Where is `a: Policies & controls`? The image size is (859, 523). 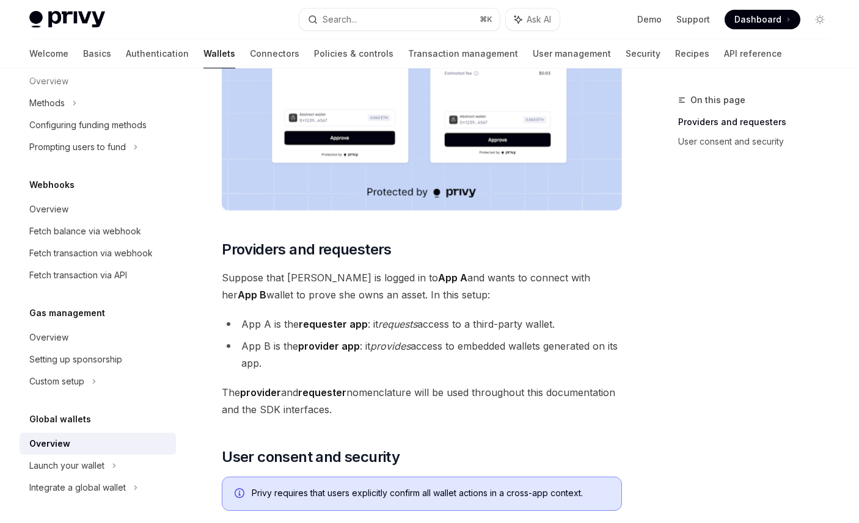 a: Policies & controls is located at coordinates (354, 54).